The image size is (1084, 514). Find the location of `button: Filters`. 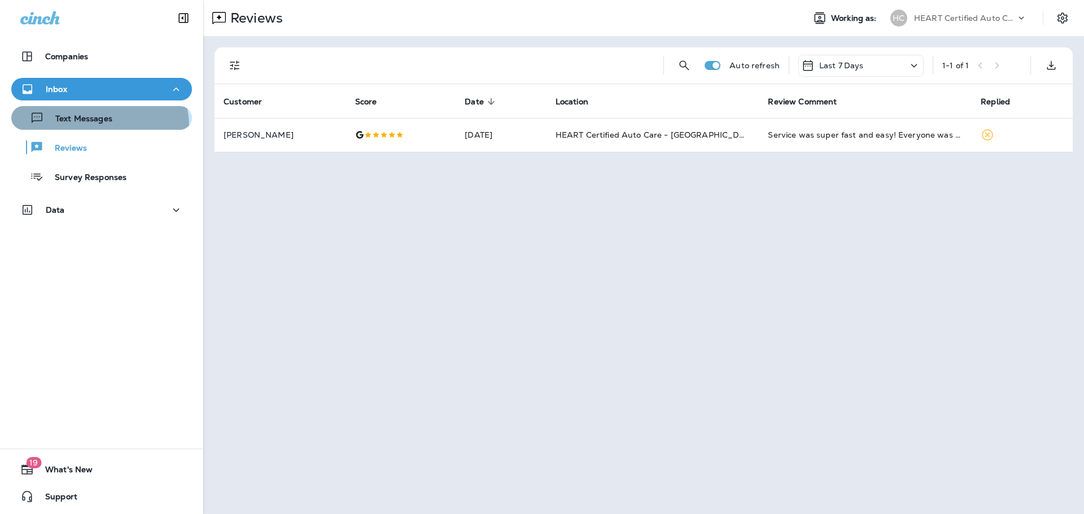

button: Filters is located at coordinates (235, 65).